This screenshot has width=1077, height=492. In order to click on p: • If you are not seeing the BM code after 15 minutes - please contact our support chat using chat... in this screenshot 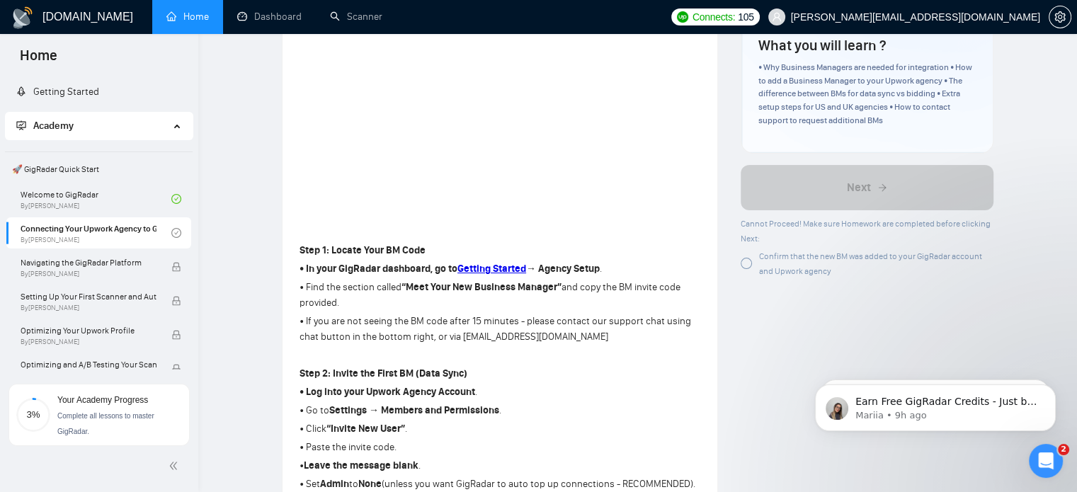, I will do `click(500, 329)`.